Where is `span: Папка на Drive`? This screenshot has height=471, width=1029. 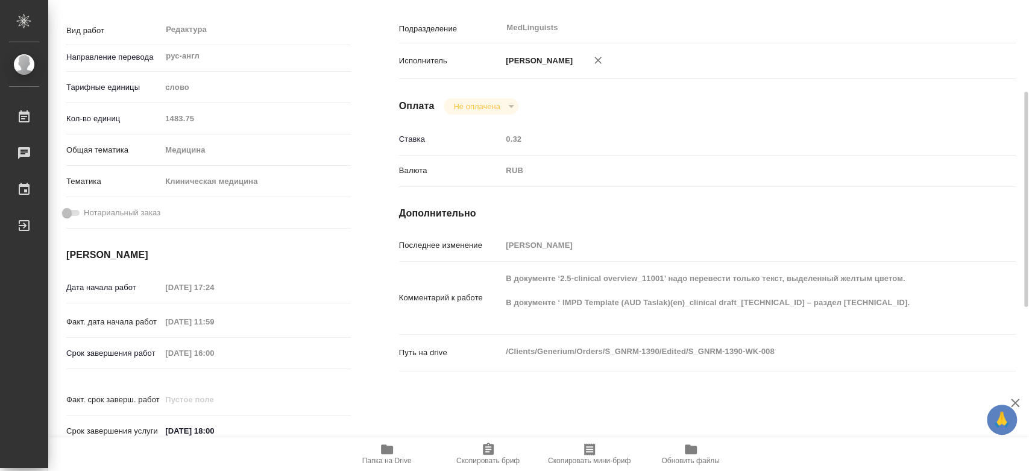
span: Папка на Drive is located at coordinates (387, 461).